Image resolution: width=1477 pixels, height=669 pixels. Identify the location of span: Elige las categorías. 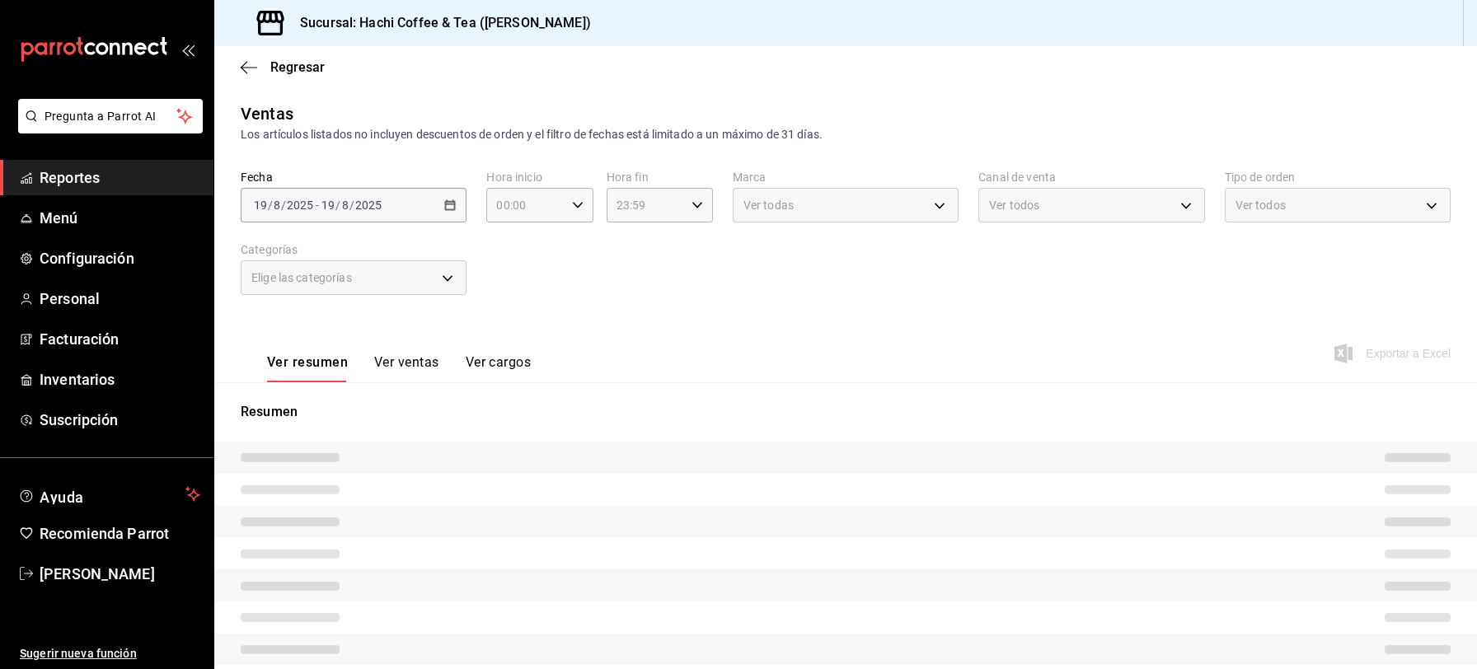
(302, 278).